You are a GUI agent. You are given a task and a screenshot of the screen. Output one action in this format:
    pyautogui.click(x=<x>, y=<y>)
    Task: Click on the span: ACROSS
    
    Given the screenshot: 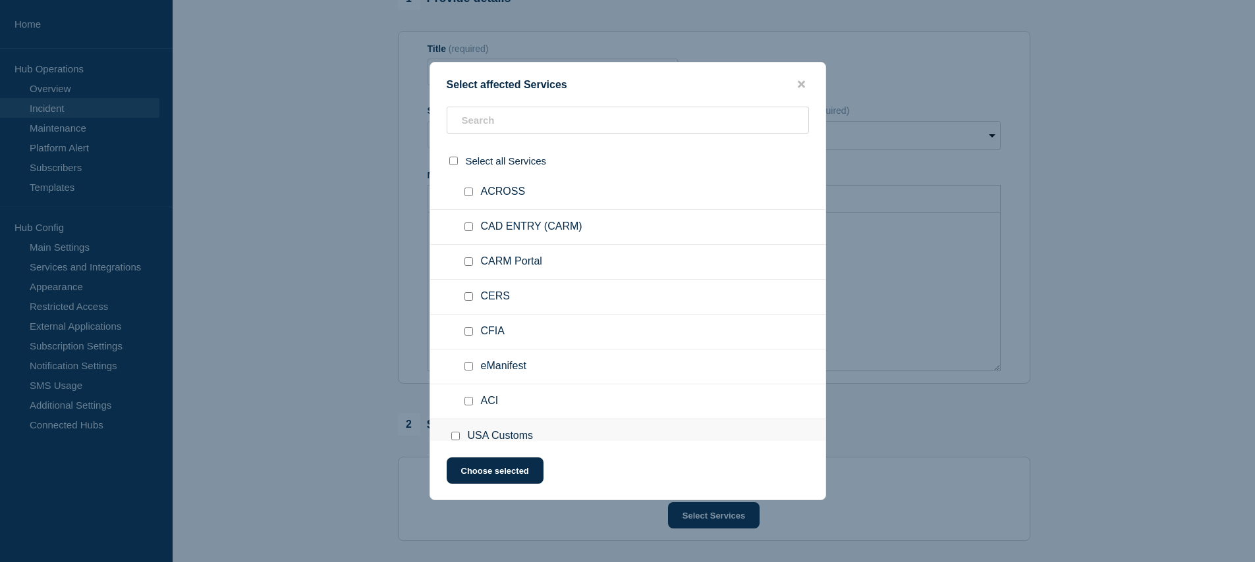 What is the action you would take?
    pyautogui.click(x=503, y=192)
    